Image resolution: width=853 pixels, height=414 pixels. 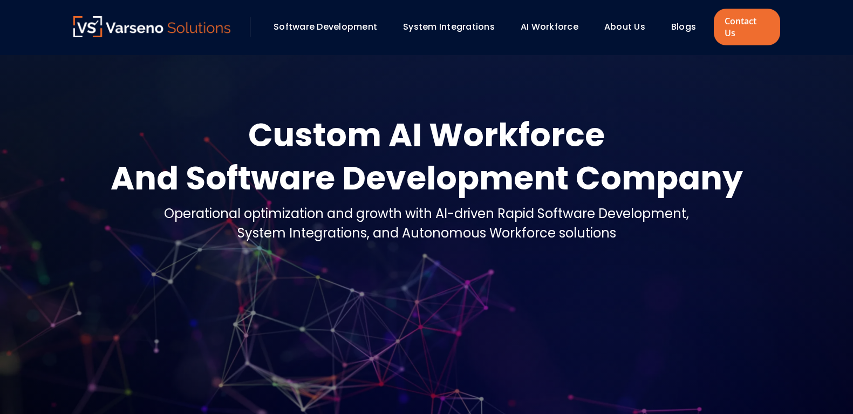 I want to click on a: System Integrations, so click(x=449, y=26).